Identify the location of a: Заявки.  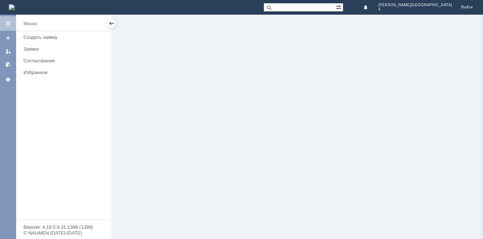
(65, 49).